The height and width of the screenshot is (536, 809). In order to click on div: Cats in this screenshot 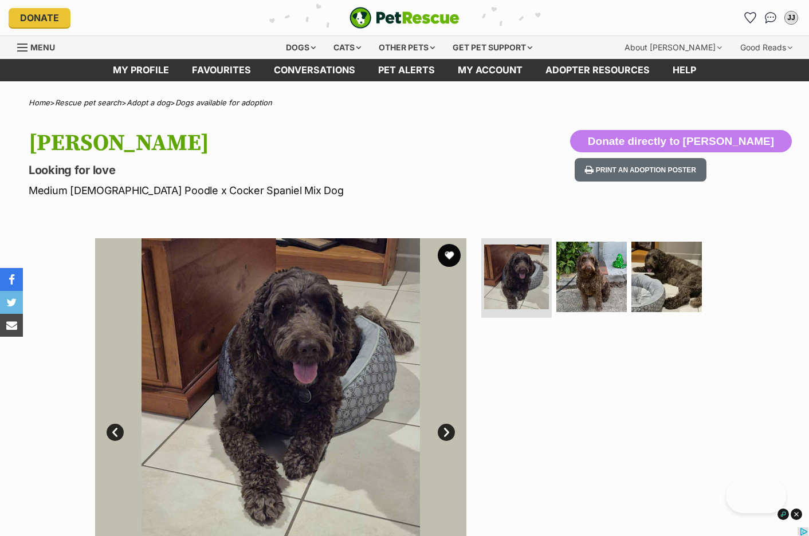, I will do `click(347, 48)`.